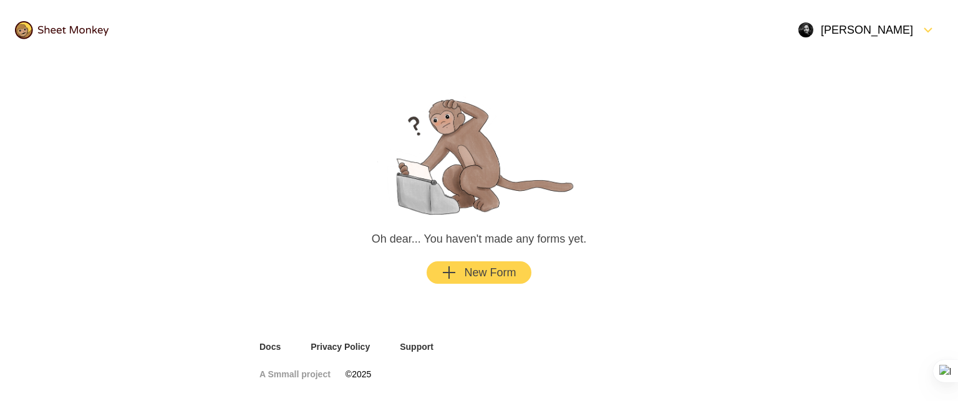 Image resolution: width=958 pixels, height=401 pixels. Describe the element at coordinates (449, 273) in the screenshot. I see `svg: Add` at that location.